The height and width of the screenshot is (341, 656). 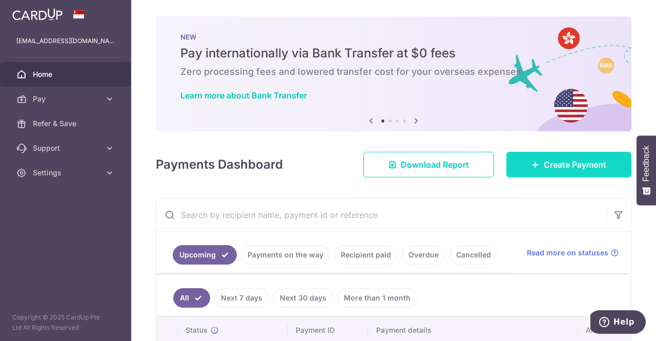 I want to click on a: Upcoming, so click(x=205, y=255).